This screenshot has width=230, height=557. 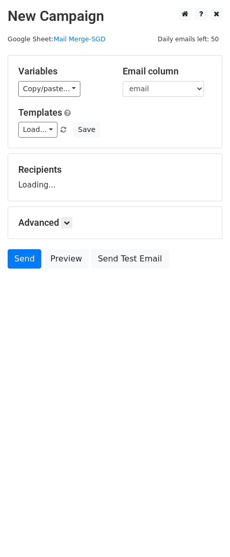 I want to click on span: Daily emails left: 50, so click(x=188, y=39).